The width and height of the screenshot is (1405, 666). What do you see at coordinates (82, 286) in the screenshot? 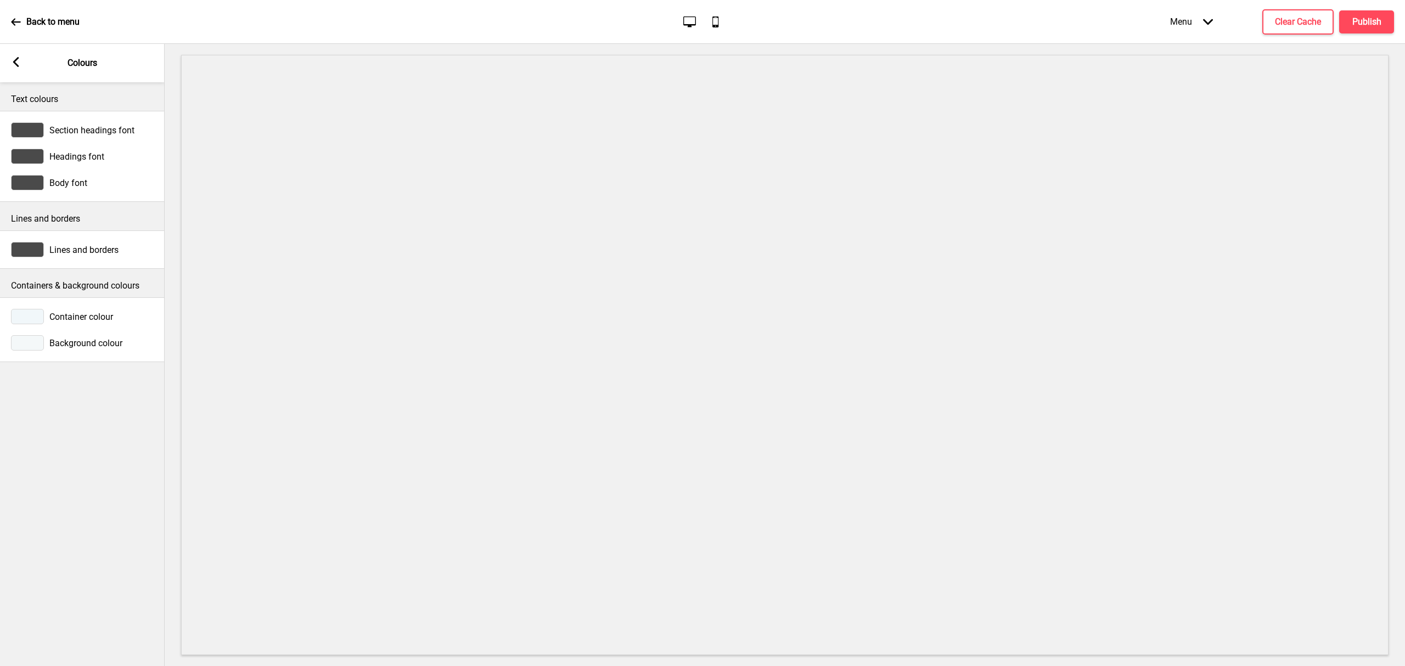
I see `p: Containers & background colours` at bounding box center [82, 286].